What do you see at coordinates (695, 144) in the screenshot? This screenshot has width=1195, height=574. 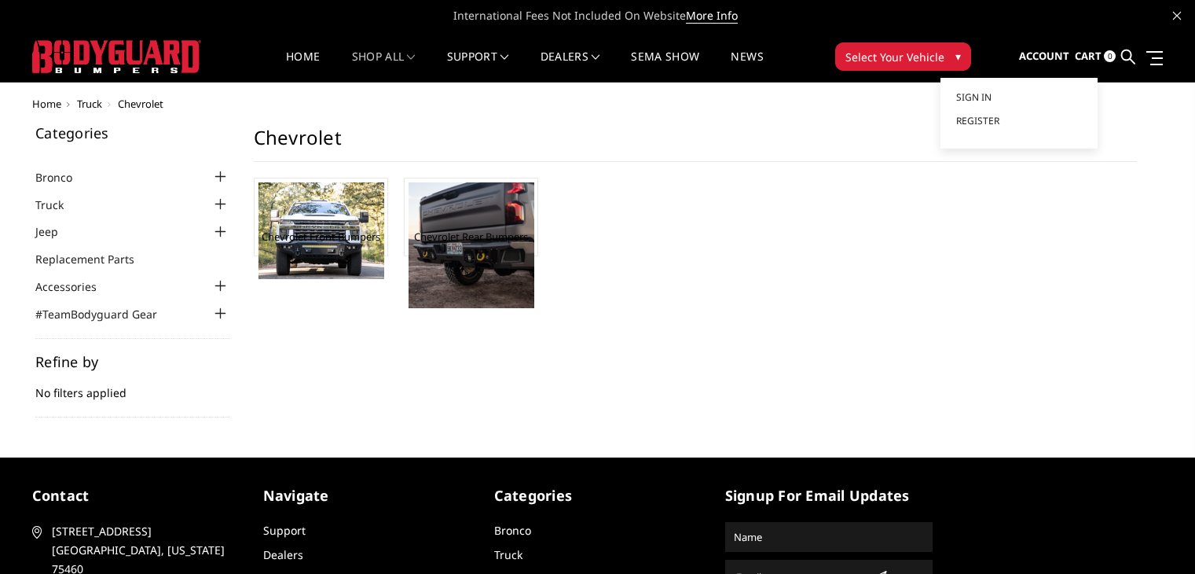 I see `h1: Chevrolet` at bounding box center [695, 144].